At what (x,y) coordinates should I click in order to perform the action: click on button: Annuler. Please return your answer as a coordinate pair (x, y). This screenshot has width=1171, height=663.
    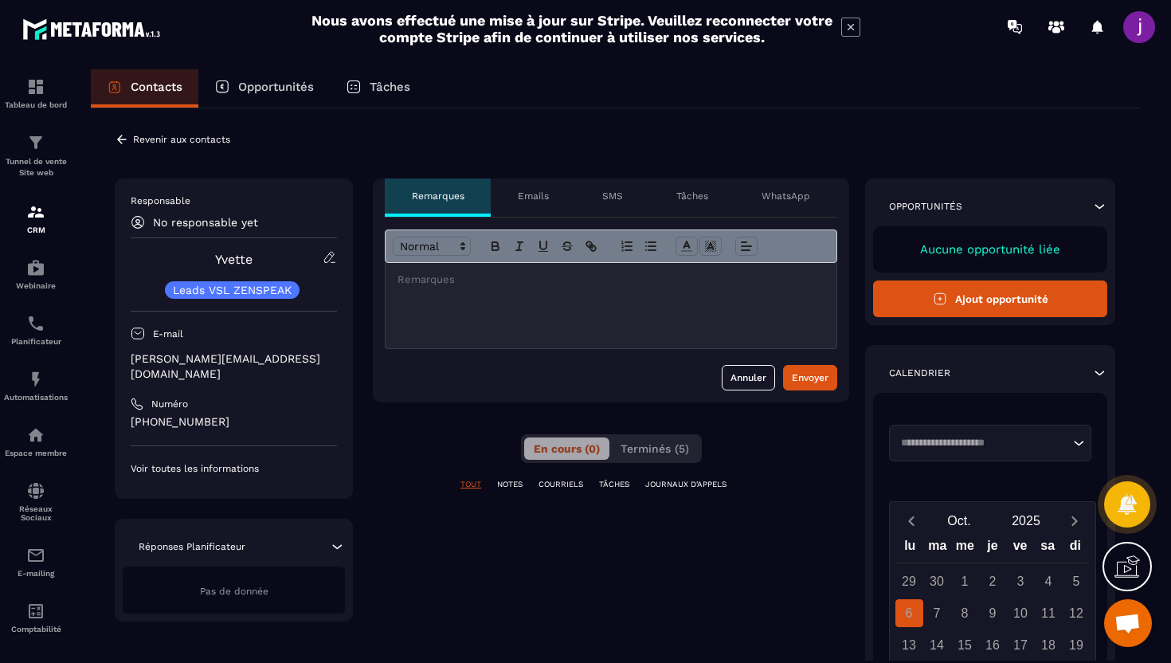
    Looking at the image, I should click on (748, 378).